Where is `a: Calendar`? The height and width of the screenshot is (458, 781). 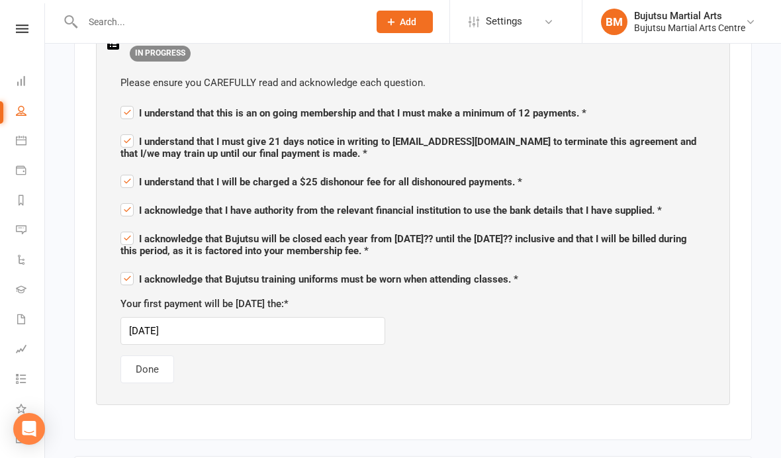
a: Calendar is located at coordinates (30, 142).